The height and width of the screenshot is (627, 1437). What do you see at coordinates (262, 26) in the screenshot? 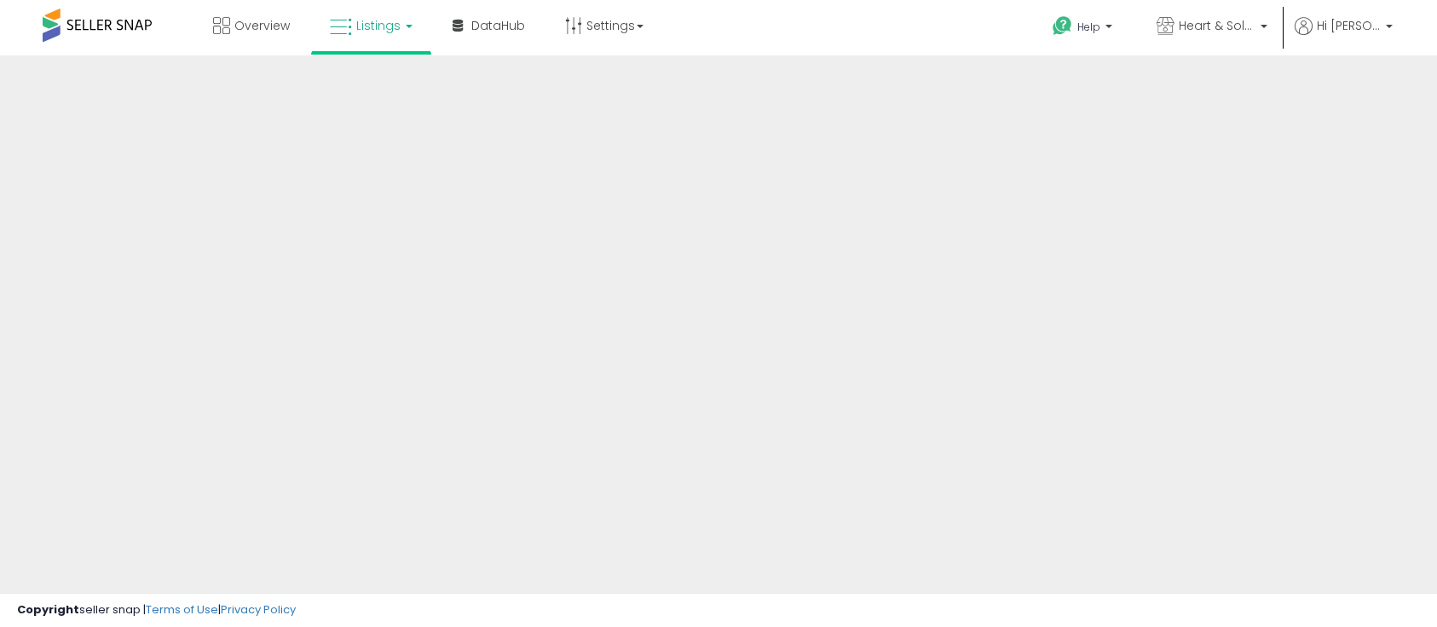
I see `span: Overview` at bounding box center [262, 26].